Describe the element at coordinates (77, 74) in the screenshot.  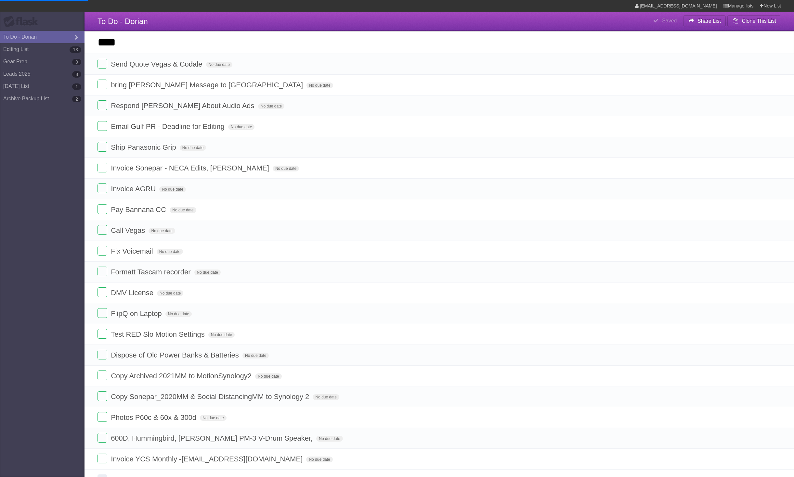
I see `b: 8` at that location.